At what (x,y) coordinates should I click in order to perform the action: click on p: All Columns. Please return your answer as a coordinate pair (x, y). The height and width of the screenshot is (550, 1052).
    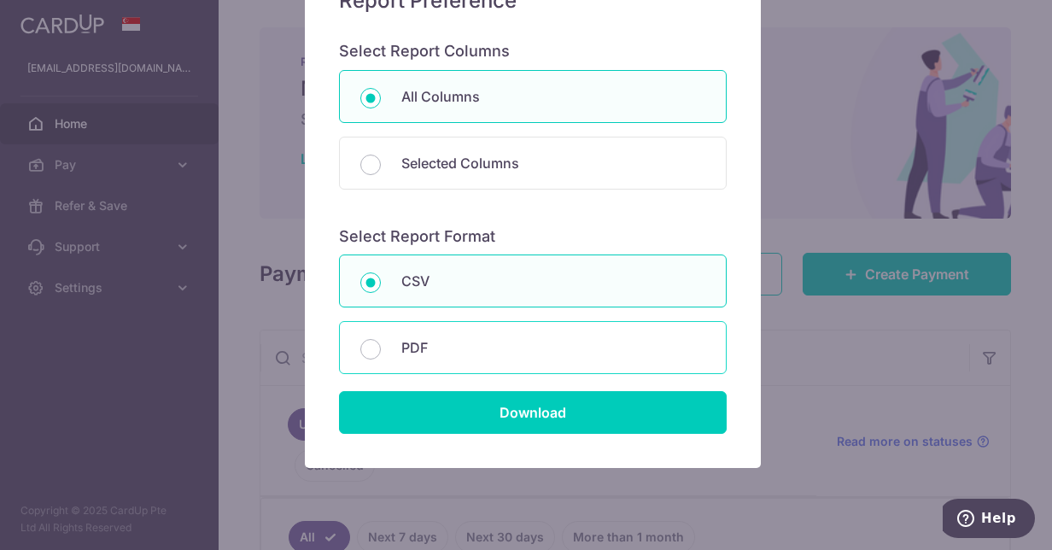
    Looking at the image, I should click on (553, 96).